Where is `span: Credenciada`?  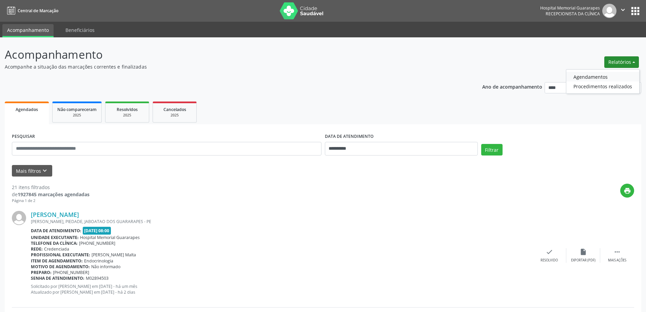
span: Credenciada is located at coordinates (57, 249).